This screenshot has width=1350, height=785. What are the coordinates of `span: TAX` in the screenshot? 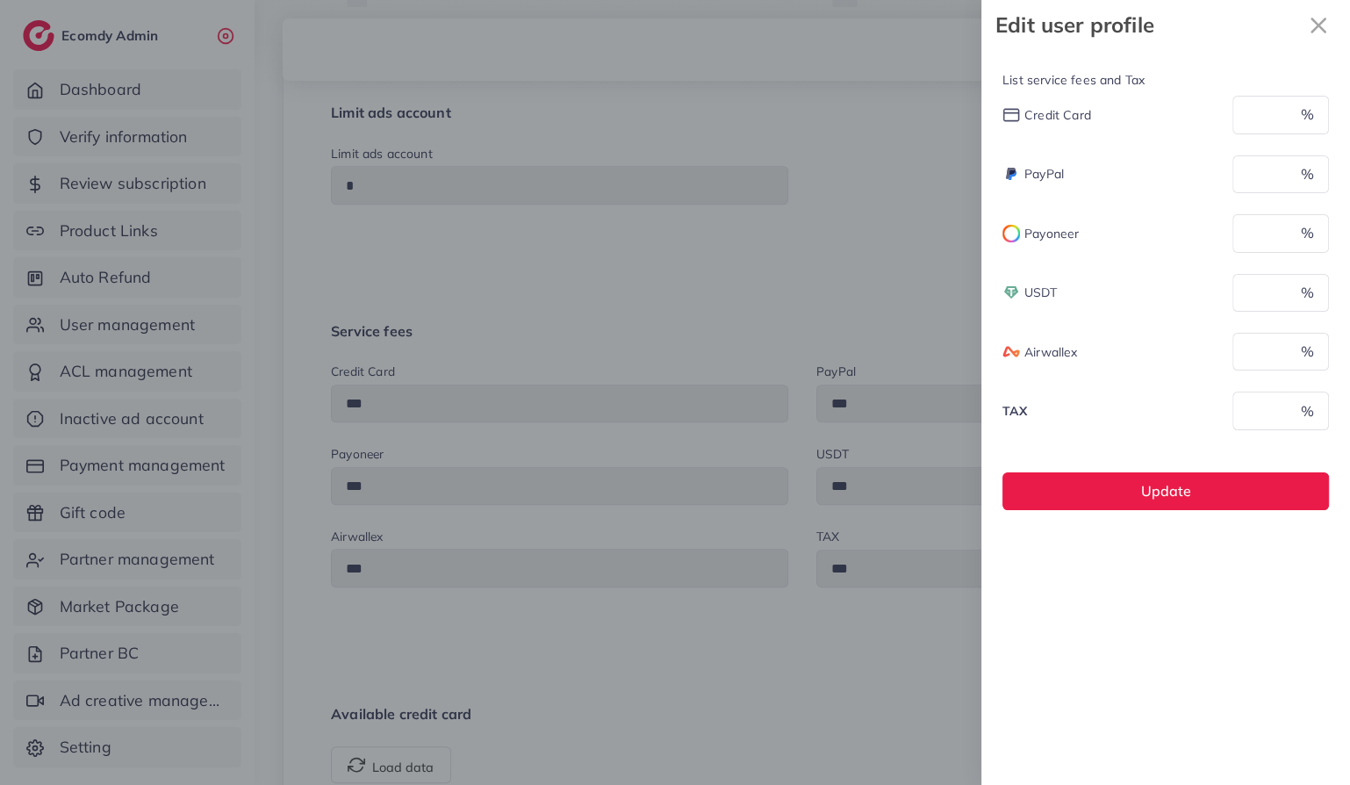 It's located at (1015, 411).